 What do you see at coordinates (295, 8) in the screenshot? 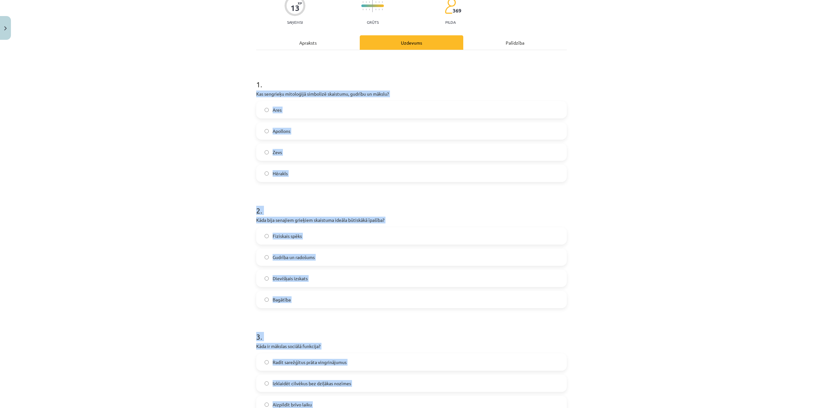
I see `div: 13` at bounding box center [295, 8].